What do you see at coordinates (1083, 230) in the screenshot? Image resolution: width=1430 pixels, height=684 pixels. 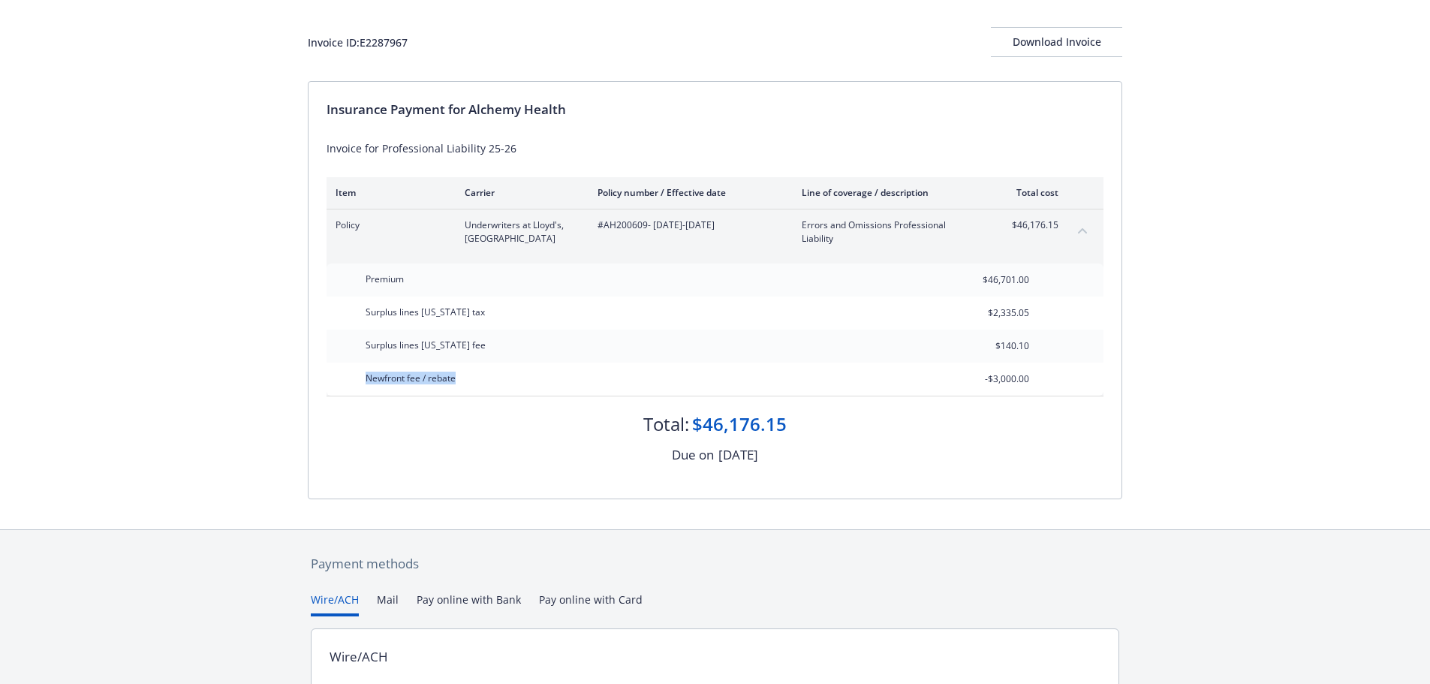 I see `button: collapse content` at bounding box center [1083, 230].